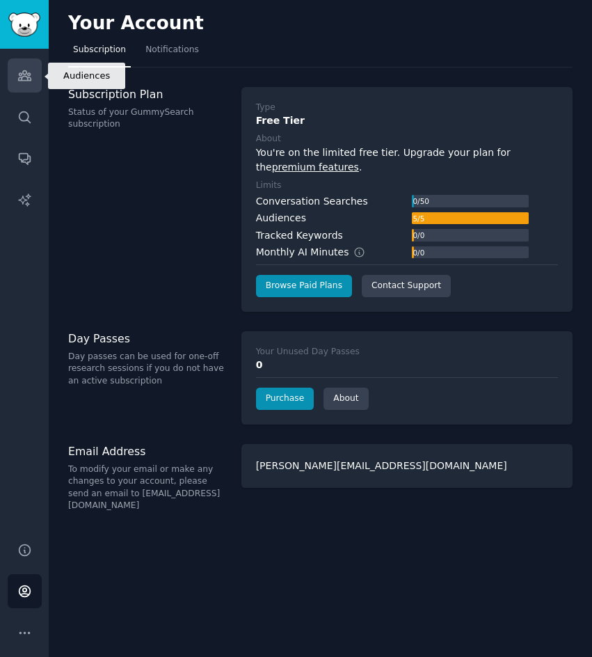 The width and height of the screenshot is (592, 657). I want to click on h3: Subscription Plan, so click(148, 94).